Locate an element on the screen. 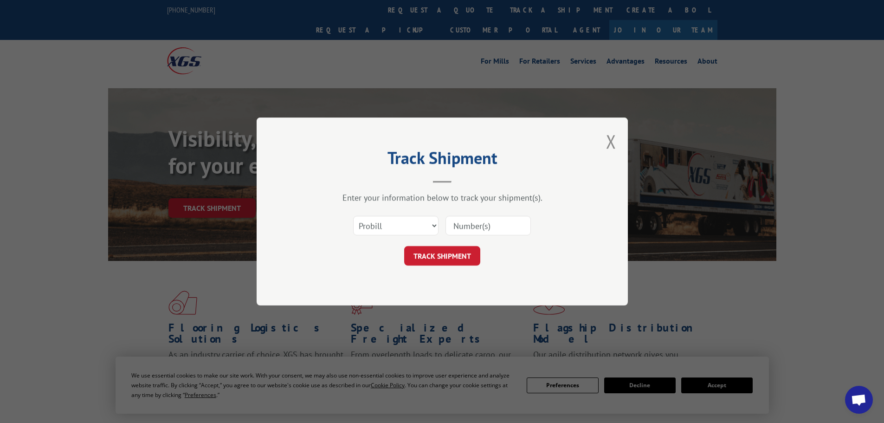  div: Enter your information below to track your shipment(s). is located at coordinates (442, 197).